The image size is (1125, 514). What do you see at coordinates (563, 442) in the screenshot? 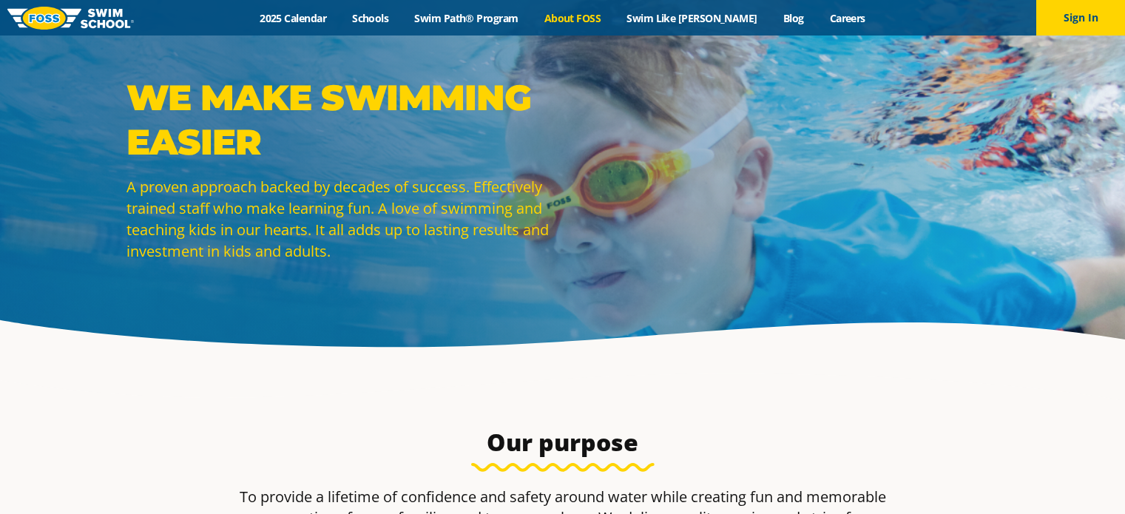
I see `h3: Our purpose` at bounding box center [563, 442].